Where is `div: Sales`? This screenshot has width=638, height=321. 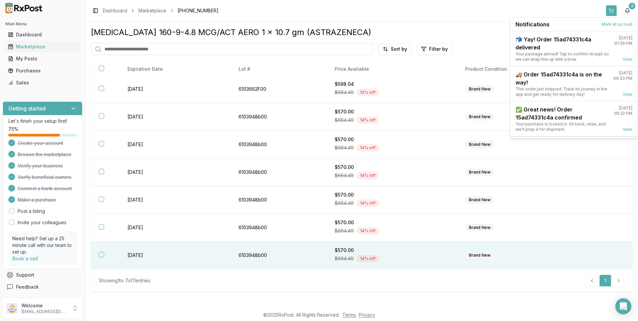
div: Sales is located at coordinates (42, 83).